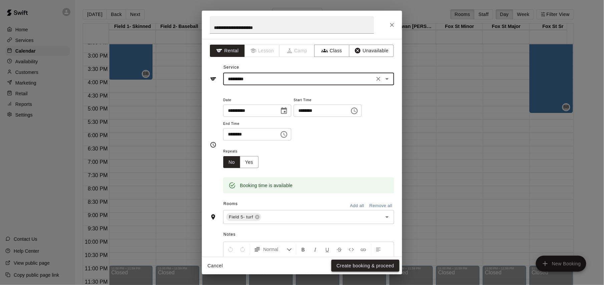  I want to click on button: Class, so click(331, 51).